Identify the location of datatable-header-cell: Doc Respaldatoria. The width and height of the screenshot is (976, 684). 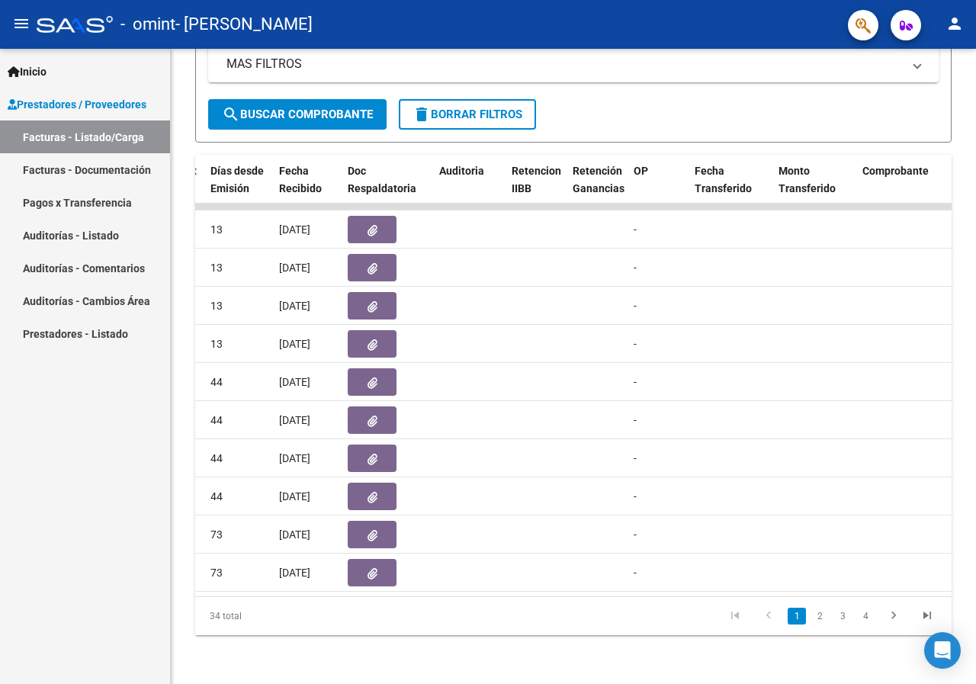
(387, 188).